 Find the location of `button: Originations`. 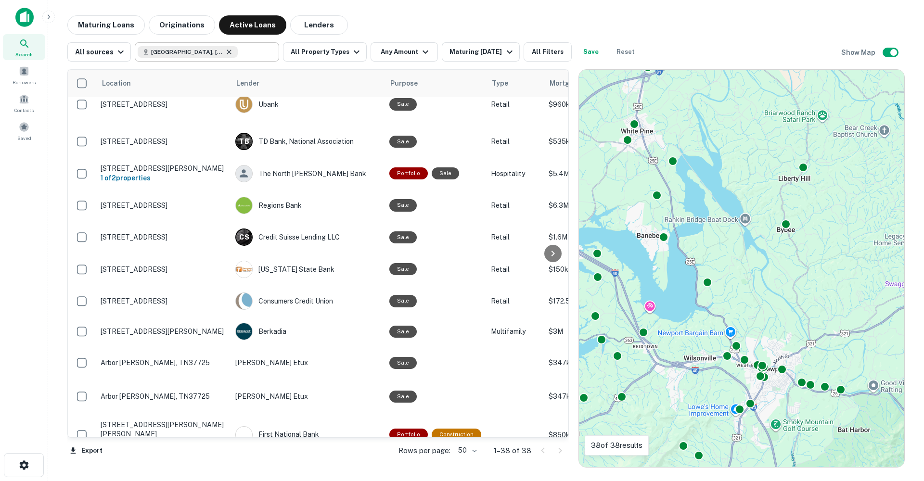

button: Originations is located at coordinates (182, 25).